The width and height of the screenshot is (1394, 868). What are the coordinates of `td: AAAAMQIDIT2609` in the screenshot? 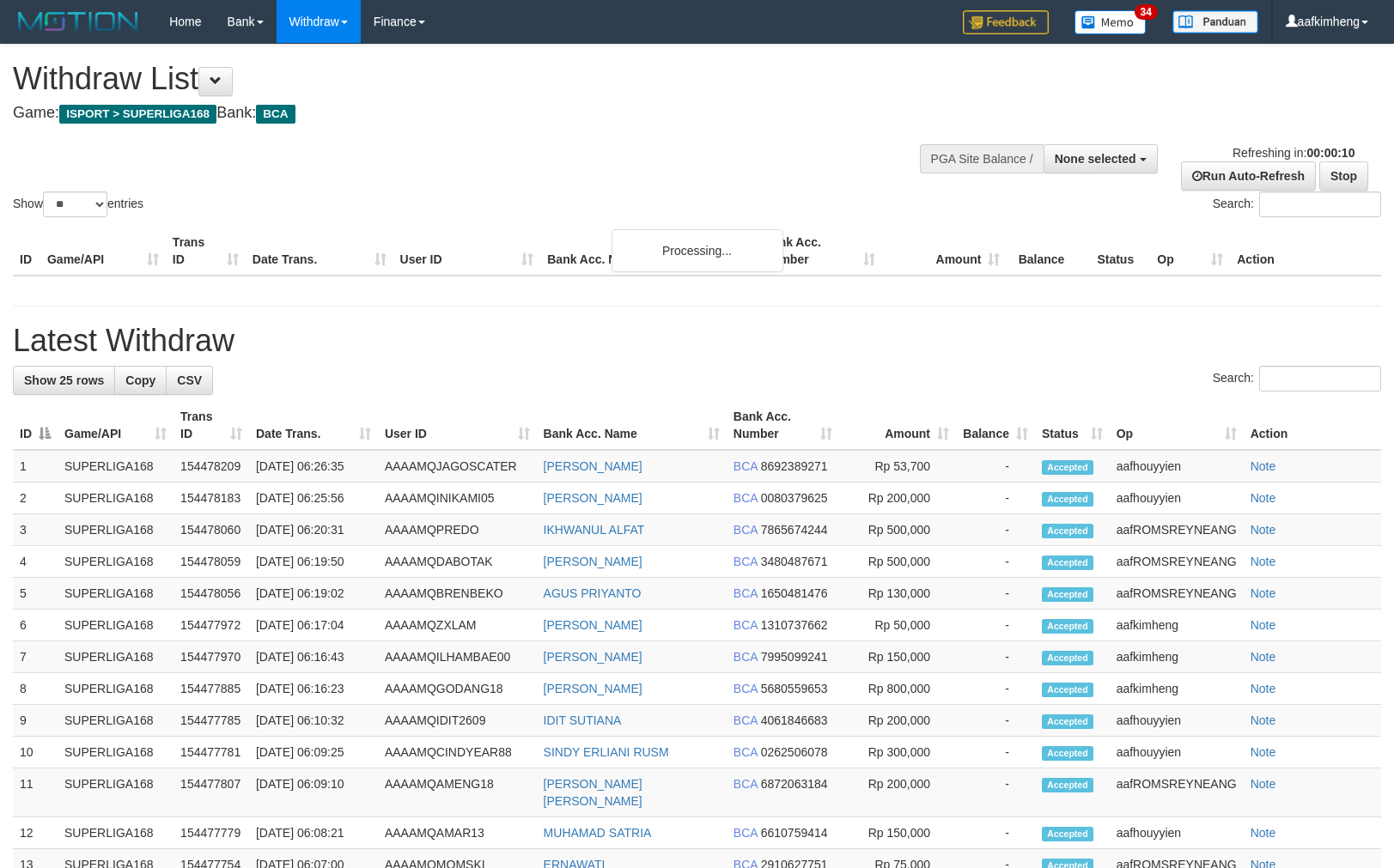 It's located at (457, 721).